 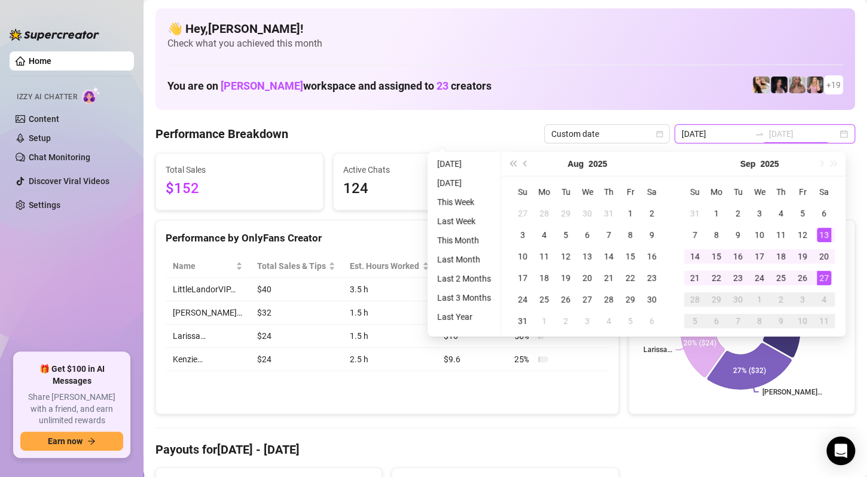 I want to click on div: 28, so click(x=544, y=213).